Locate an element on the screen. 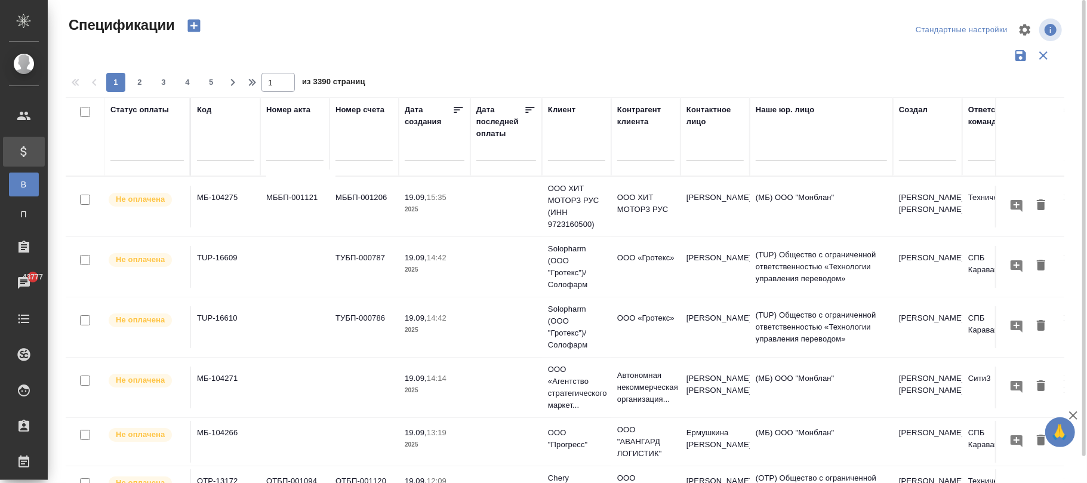 The width and height of the screenshot is (1087, 483). span: 2 is located at coordinates (140, 82).